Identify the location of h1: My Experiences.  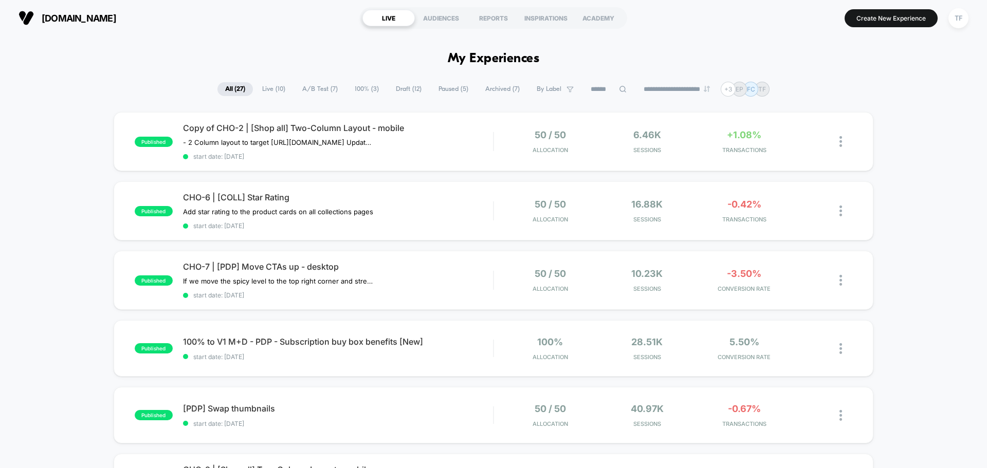
(494, 59).